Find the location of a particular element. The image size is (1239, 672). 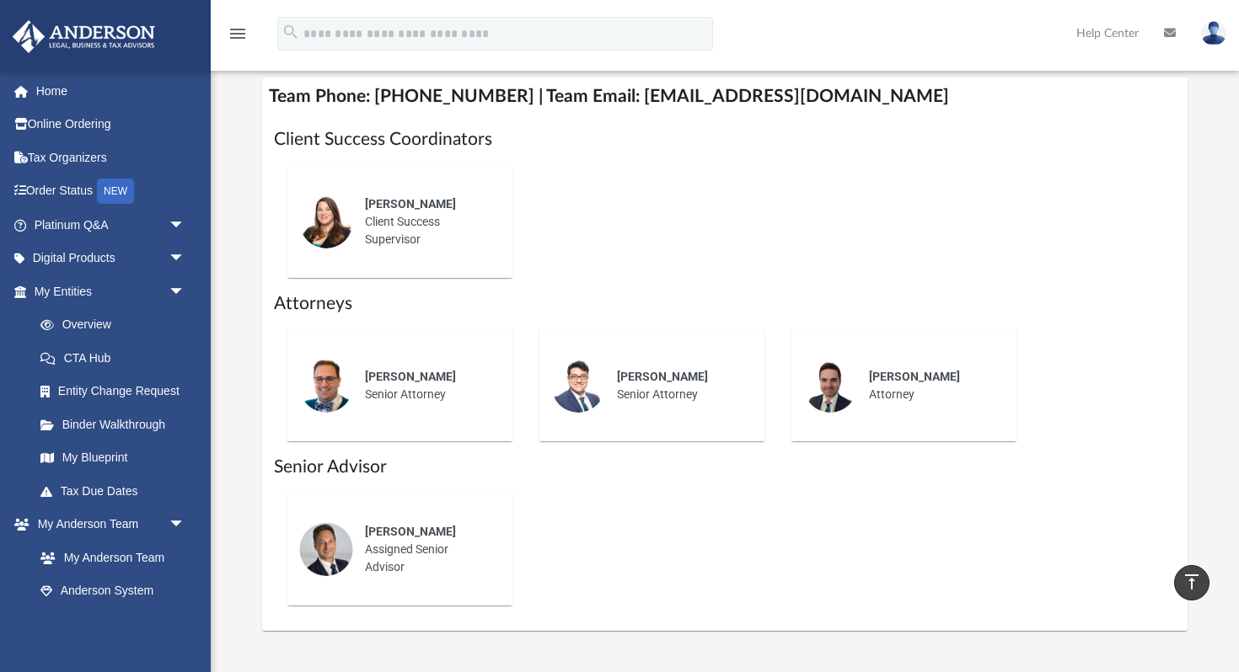

a: CTA Hub is located at coordinates (117, 358).